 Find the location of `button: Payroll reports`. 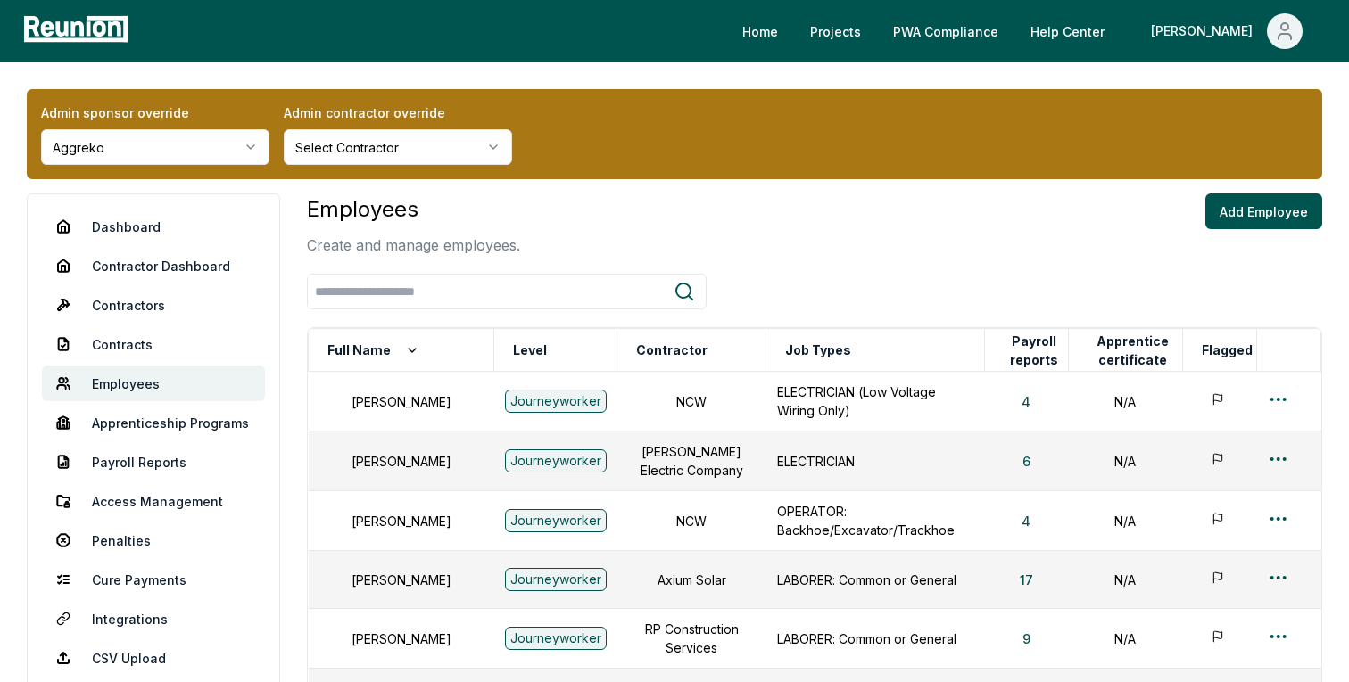

button: Payroll reports is located at coordinates (1034, 351).